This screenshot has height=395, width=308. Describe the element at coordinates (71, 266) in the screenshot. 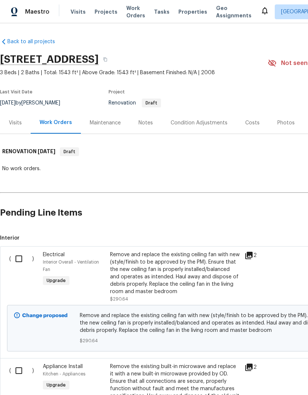

I see `span: Interior Overall - Ventilation Fan` at that location.